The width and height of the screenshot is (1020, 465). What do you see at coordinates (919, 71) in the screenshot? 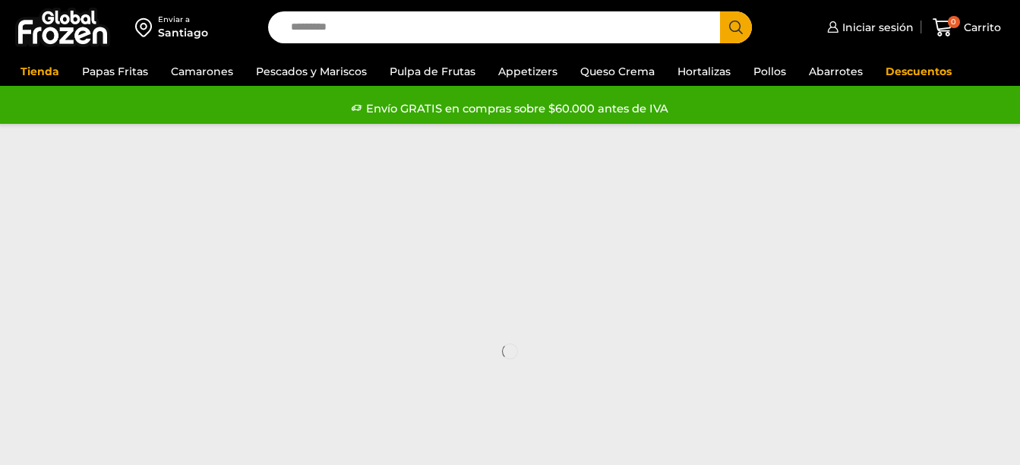
I see `a: Descuentos` at bounding box center [919, 71].